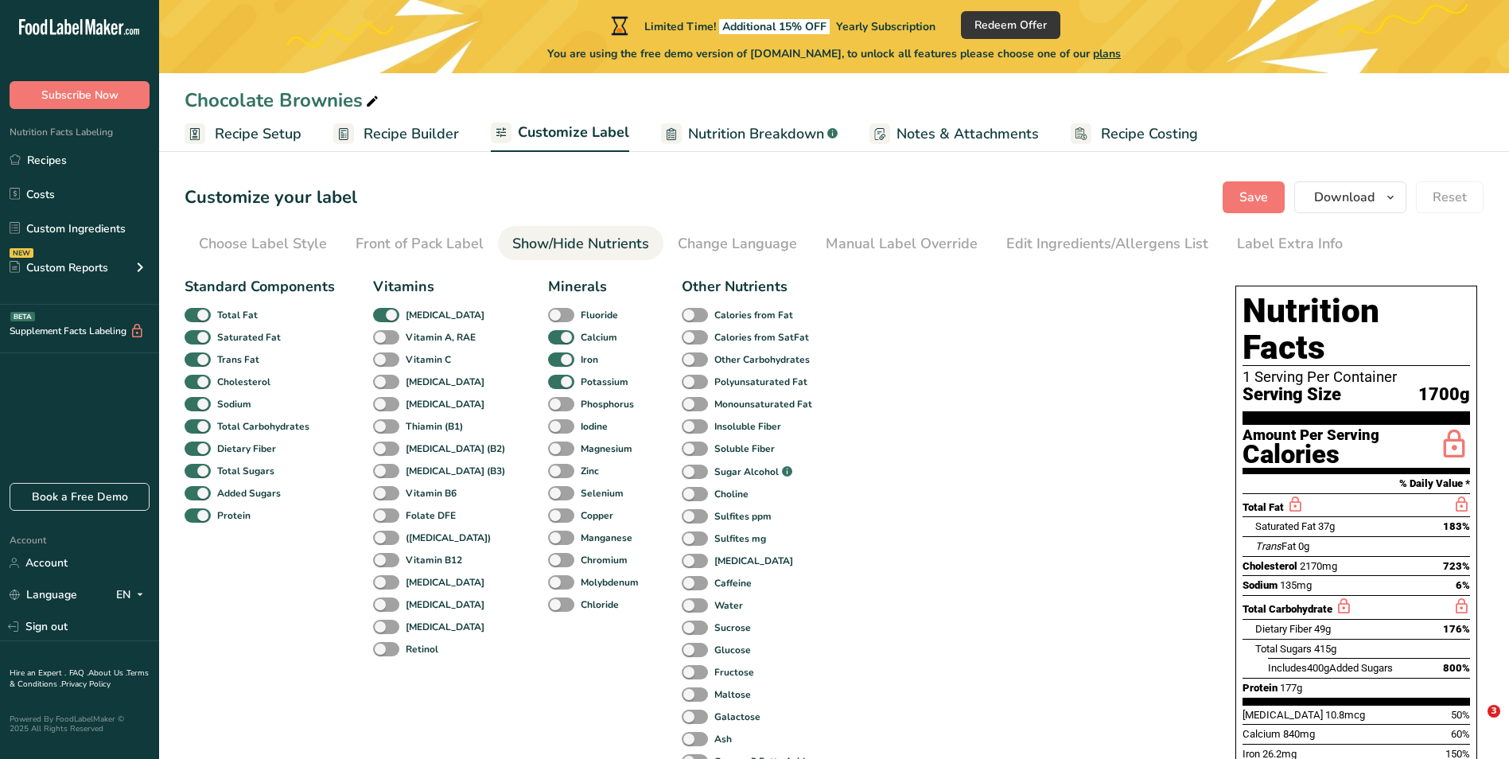 The image size is (1509, 759). What do you see at coordinates (590, 360) in the screenshot?
I see `b: Iron` at bounding box center [590, 360].